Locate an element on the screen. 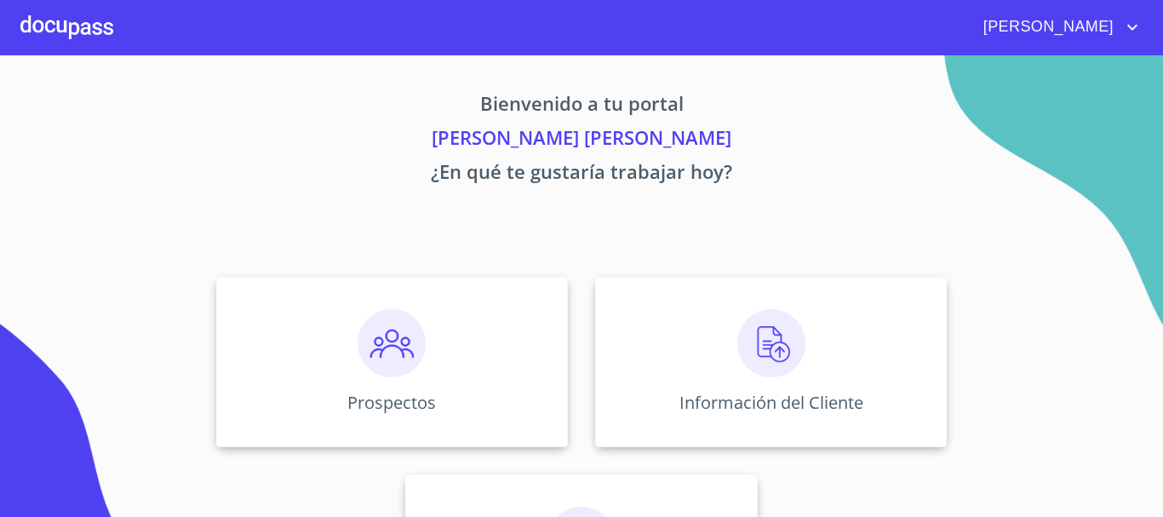 The image size is (1163, 517). p: ¿En qué te gustaría trabajar hoy? is located at coordinates (582, 175).